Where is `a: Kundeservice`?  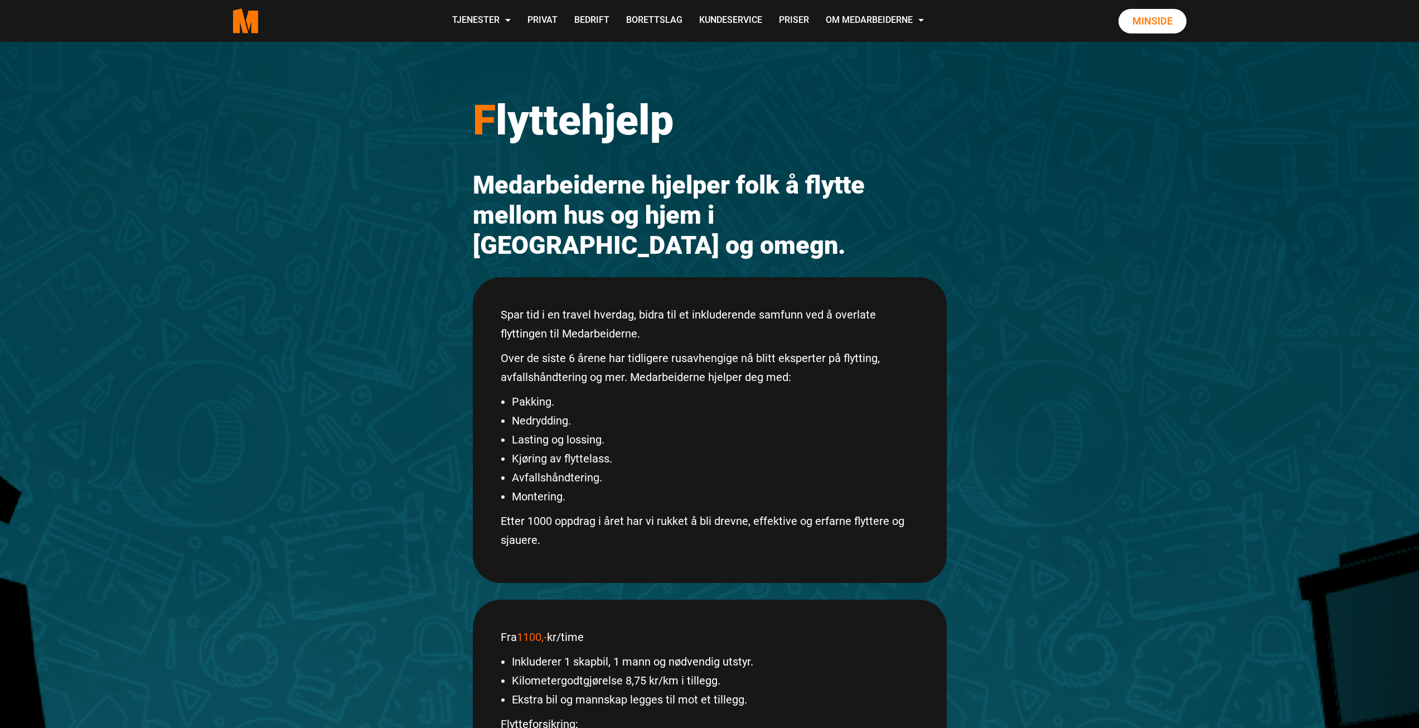 a: Kundeservice is located at coordinates (731, 21).